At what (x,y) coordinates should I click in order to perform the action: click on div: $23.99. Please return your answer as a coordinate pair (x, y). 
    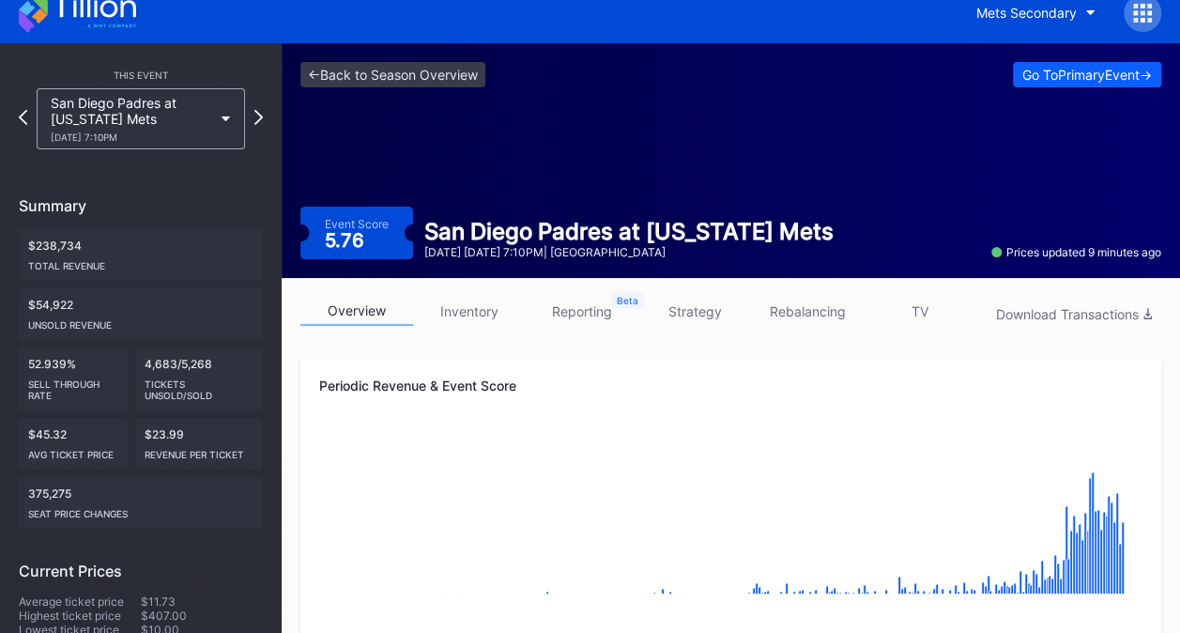
    Looking at the image, I should click on (199, 443).